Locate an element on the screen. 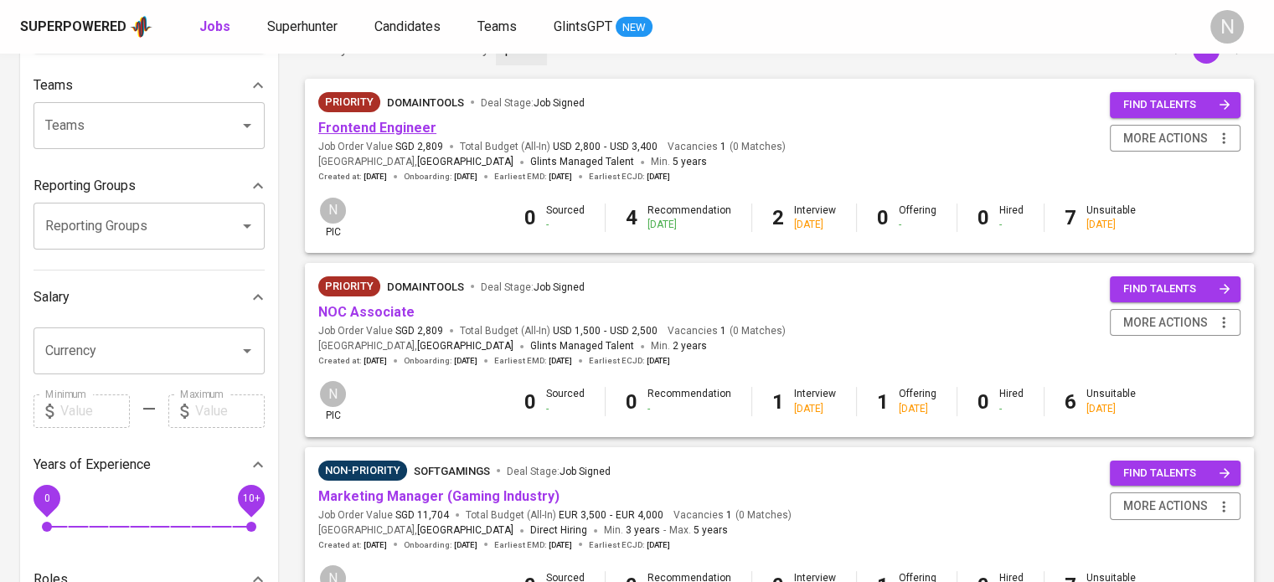  span: SGD 11,704 is located at coordinates (422, 515).